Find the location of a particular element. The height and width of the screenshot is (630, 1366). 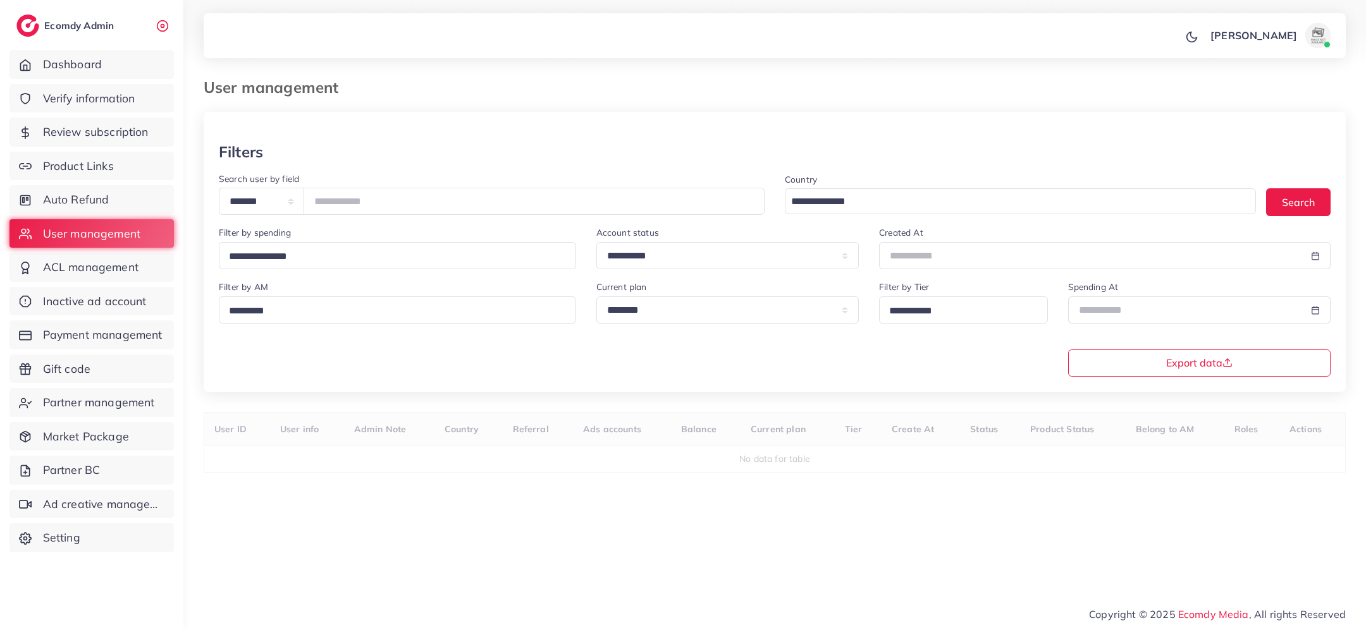

label: Filter by Tier is located at coordinates (904, 287).